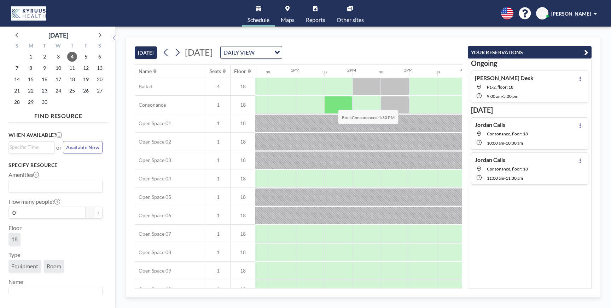 The image size is (611, 308). I want to click on span: Tuesday, September 2, 2025, so click(45, 57).